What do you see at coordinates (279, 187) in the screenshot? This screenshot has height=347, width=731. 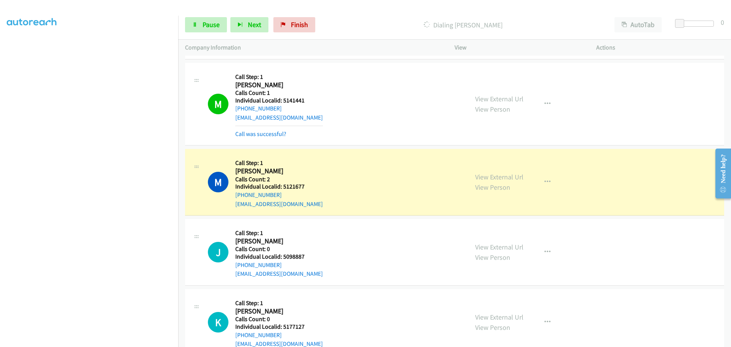 I see `h5: Individual Localid: 5121677` at bounding box center [279, 187].